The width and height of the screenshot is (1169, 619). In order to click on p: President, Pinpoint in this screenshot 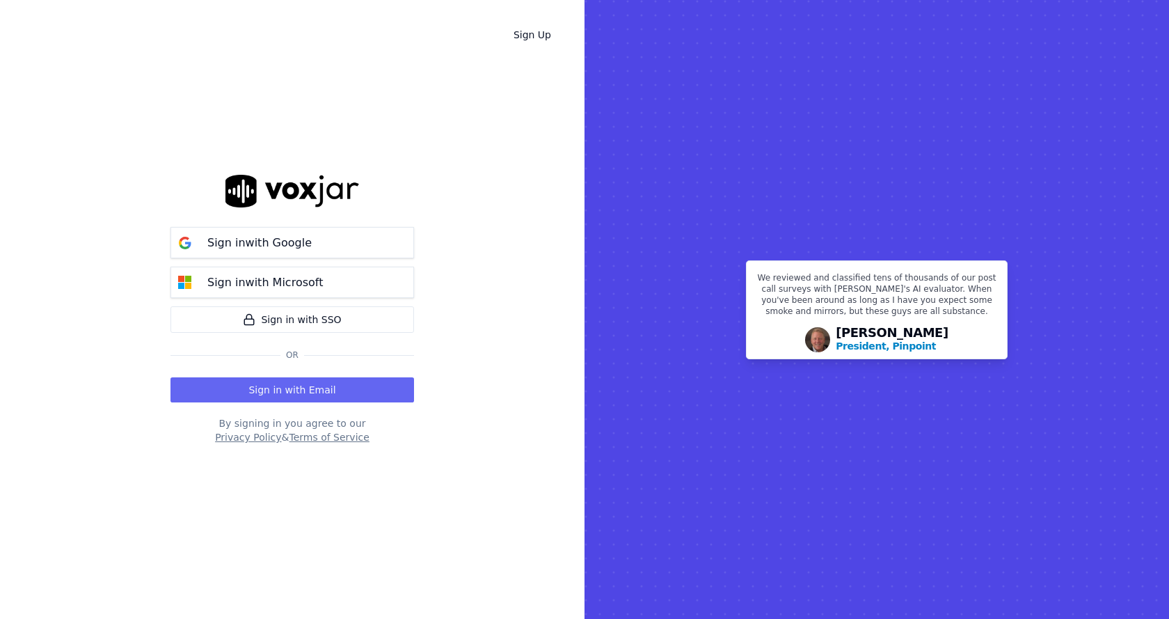, I will do `click(886, 346)`.